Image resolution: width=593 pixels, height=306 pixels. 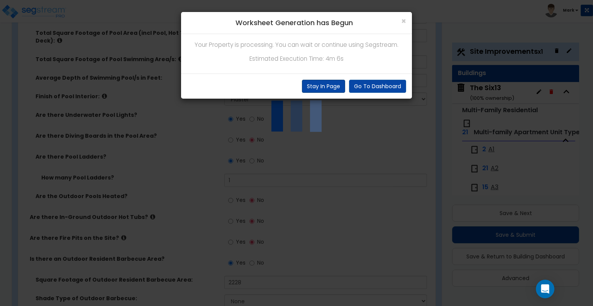 What do you see at coordinates (378, 86) in the screenshot?
I see `button: Go To Dashboard` at bounding box center [378, 86].